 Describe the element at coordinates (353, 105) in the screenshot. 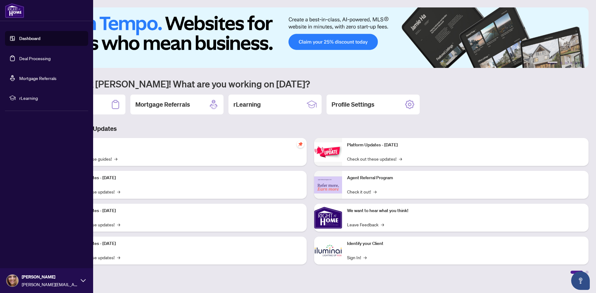

I see `h2: Profile Settings` at that location.